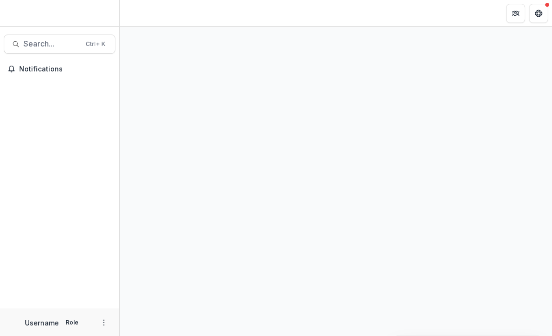 This screenshot has height=336, width=552. I want to click on button: Search..., so click(59, 44).